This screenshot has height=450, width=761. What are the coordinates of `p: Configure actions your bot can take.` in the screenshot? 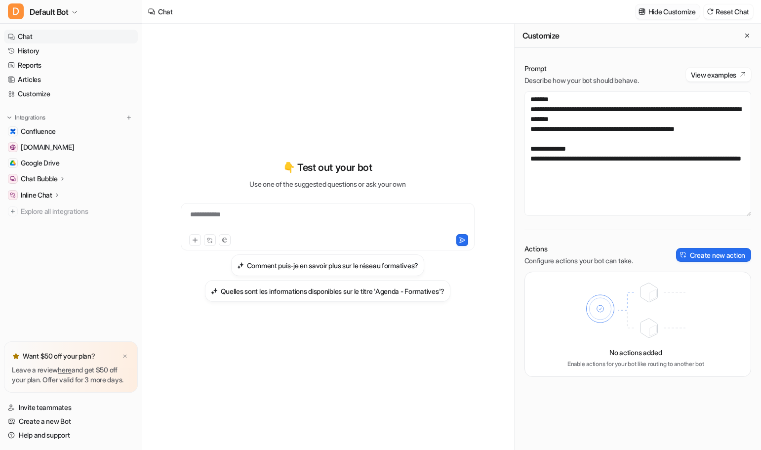 It's located at (579, 261).